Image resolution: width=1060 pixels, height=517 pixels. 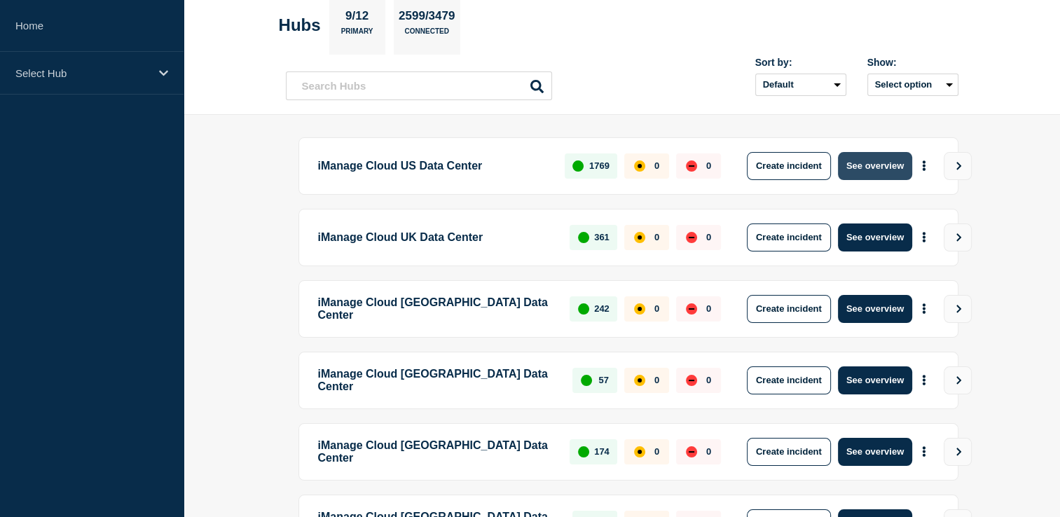 I want to click on p: Select Hub, so click(x=83, y=73).